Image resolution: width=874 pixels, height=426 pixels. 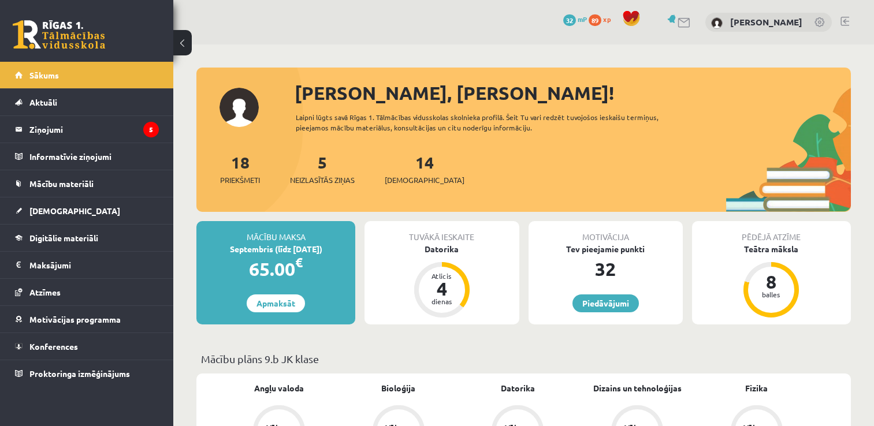 I want to click on a: 18Priekšmeti, so click(x=240, y=169).